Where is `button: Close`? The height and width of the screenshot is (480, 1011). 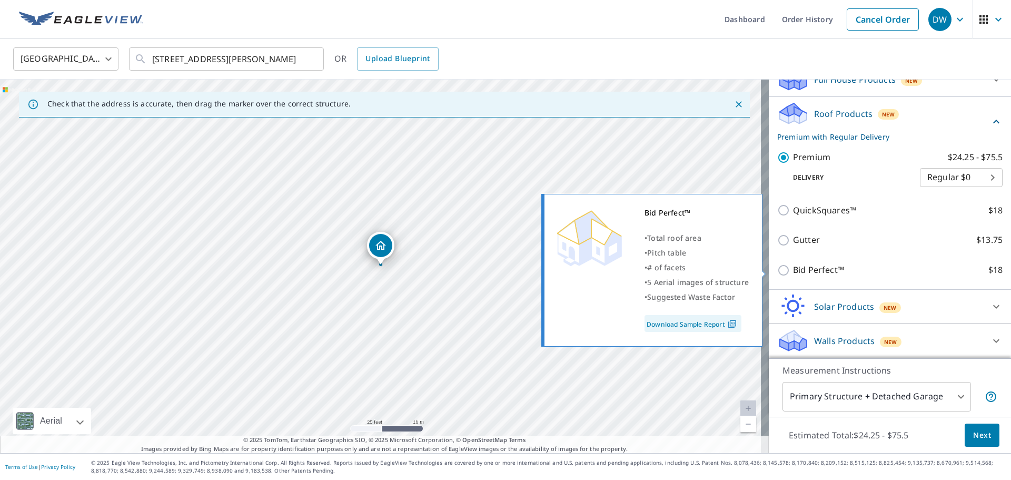 button: Close is located at coordinates (739, 104).